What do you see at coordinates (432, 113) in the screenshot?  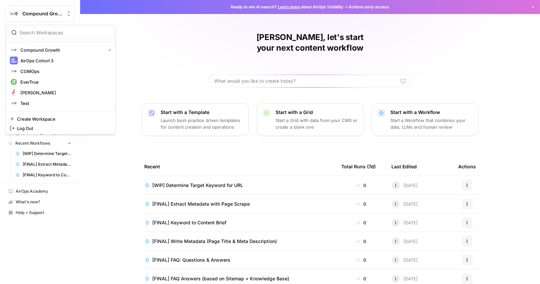 I see `p: Start with a Workflow` at bounding box center [432, 113].